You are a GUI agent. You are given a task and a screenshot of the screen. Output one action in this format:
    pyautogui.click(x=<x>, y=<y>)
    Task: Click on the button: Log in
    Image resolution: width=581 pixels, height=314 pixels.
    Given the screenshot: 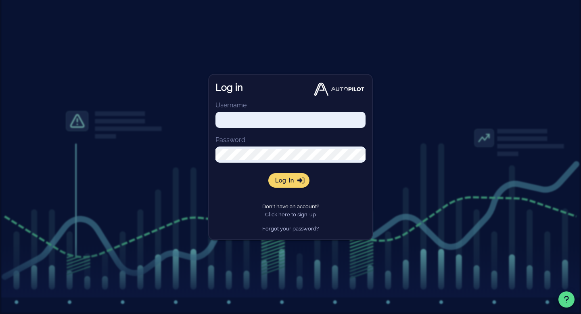 What is the action you would take?
    pyautogui.click(x=289, y=180)
    